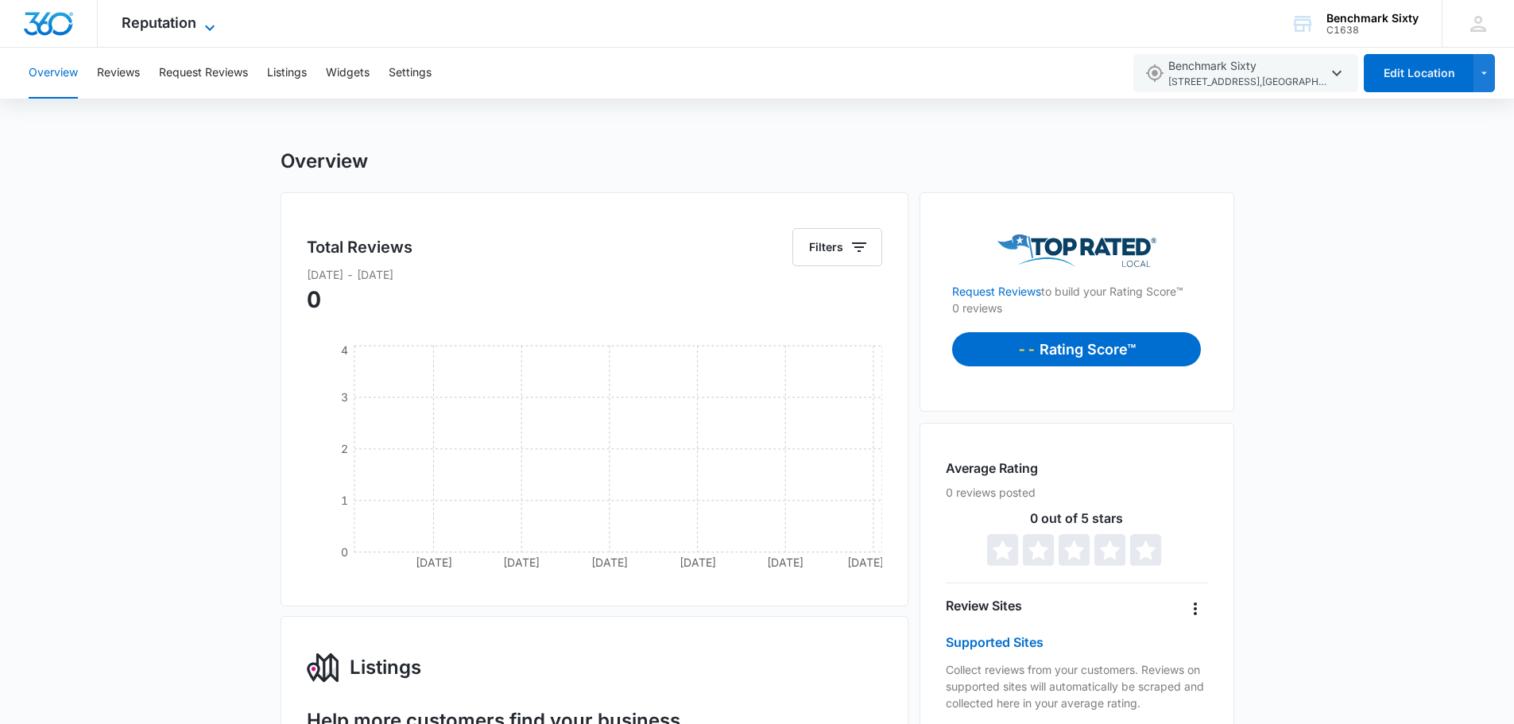 Image resolution: width=1514 pixels, height=724 pixels. I want to click on h3: Listings, so click(385, 668).